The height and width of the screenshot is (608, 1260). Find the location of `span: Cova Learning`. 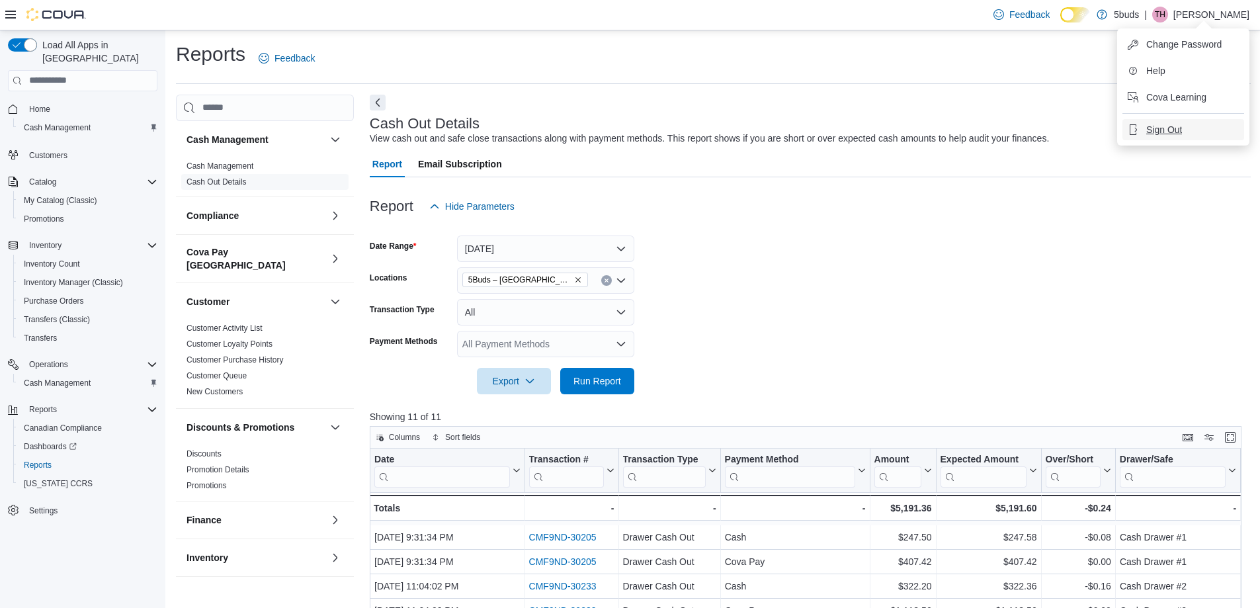

span: Cova Learning is located at coordinates (1176, 97).